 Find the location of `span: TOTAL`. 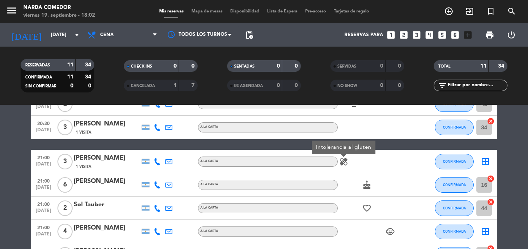

span: TOTAL is located at coordinates (444, 66).